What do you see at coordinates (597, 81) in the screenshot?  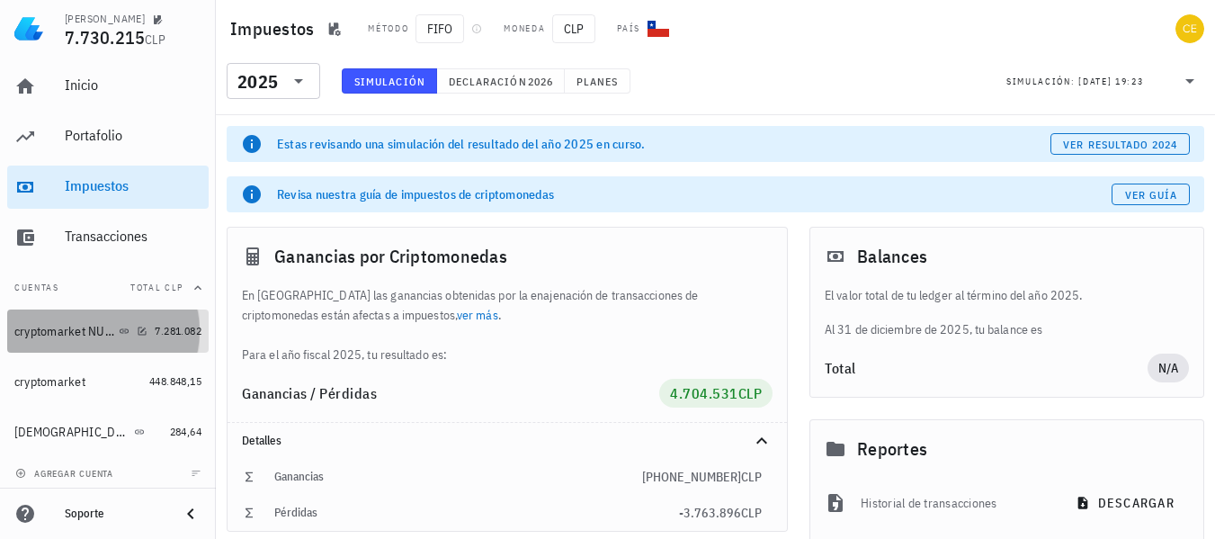 I see `button: Planes` at bounding box center [597, 81].